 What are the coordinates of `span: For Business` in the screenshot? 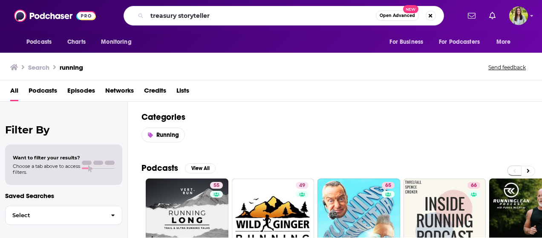 It's located at (406, 42).